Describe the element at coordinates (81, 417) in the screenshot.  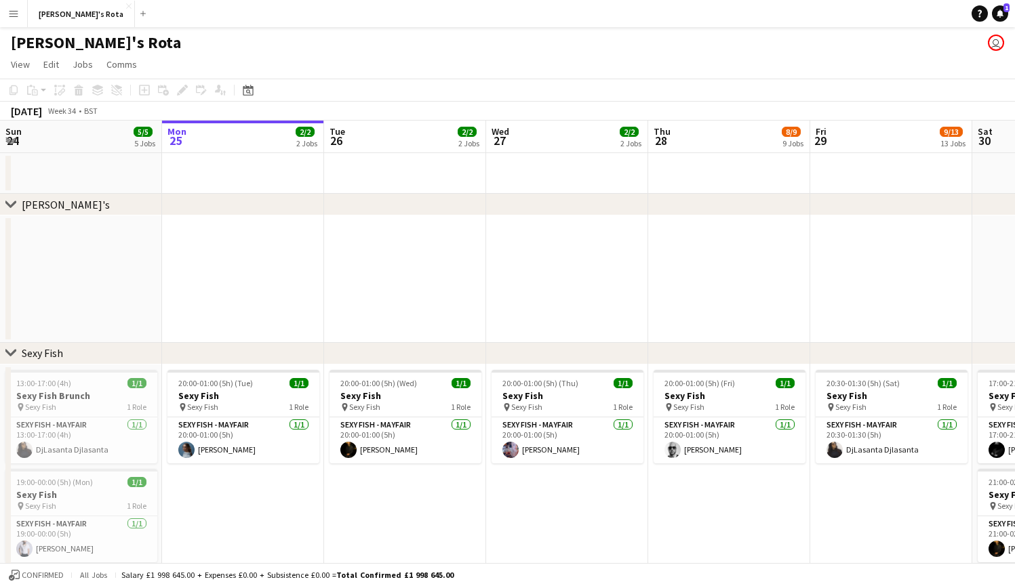
I see `div: 13:00-17:00 (4h)1/1Sexy Fish Brunch Sexy Fish1 RoleSEXY FISH - MAYFAIR1/113:00-17:00 (4h)DjLasant...` at that location.